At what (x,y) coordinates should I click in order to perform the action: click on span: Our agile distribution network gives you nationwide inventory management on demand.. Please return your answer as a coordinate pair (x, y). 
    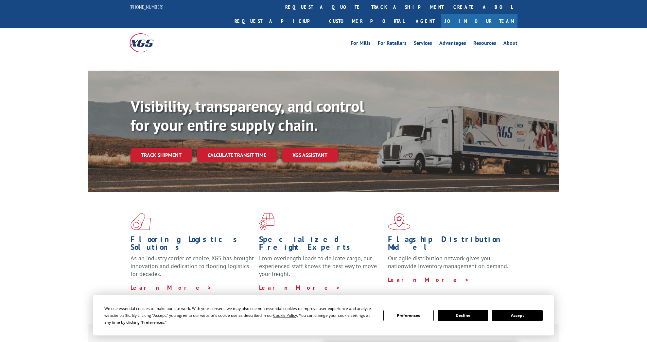
    Looking at the image, I should click on (448, 262).